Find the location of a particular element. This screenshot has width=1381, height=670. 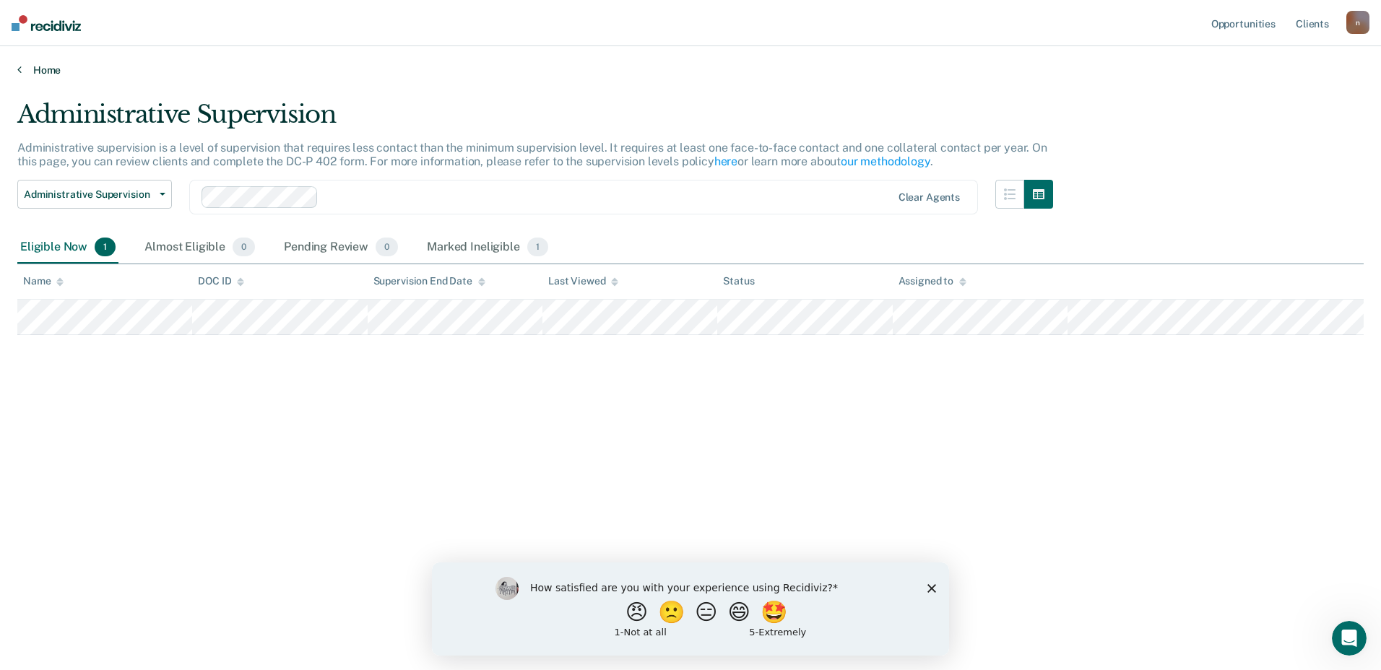

div: Eligible Now1 is located at coordinates (68, 248).